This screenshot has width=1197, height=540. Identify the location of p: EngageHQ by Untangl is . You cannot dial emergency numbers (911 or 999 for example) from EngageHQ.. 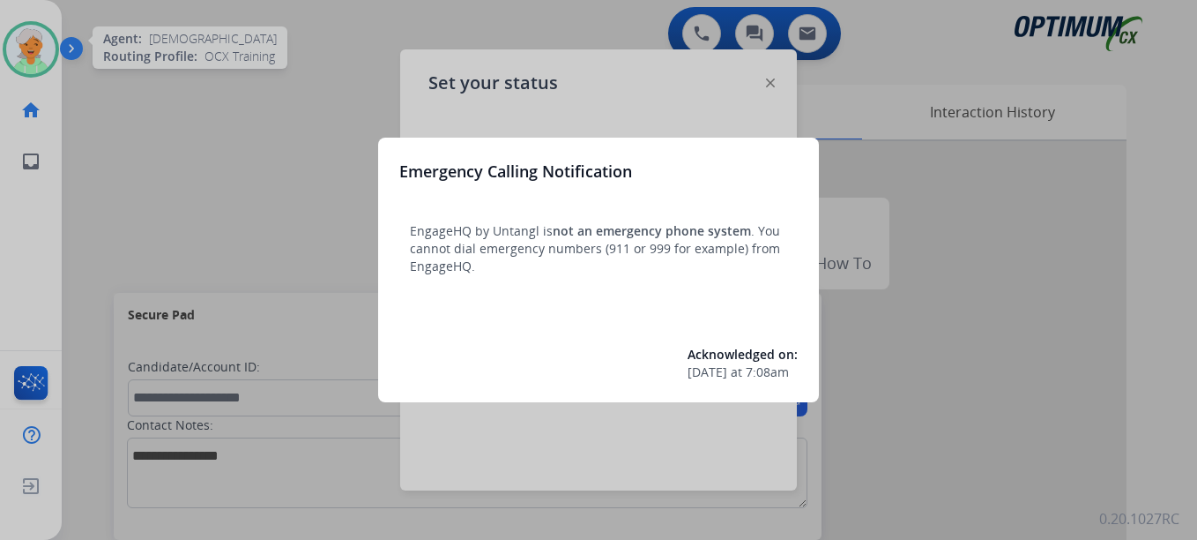
(599, 249).